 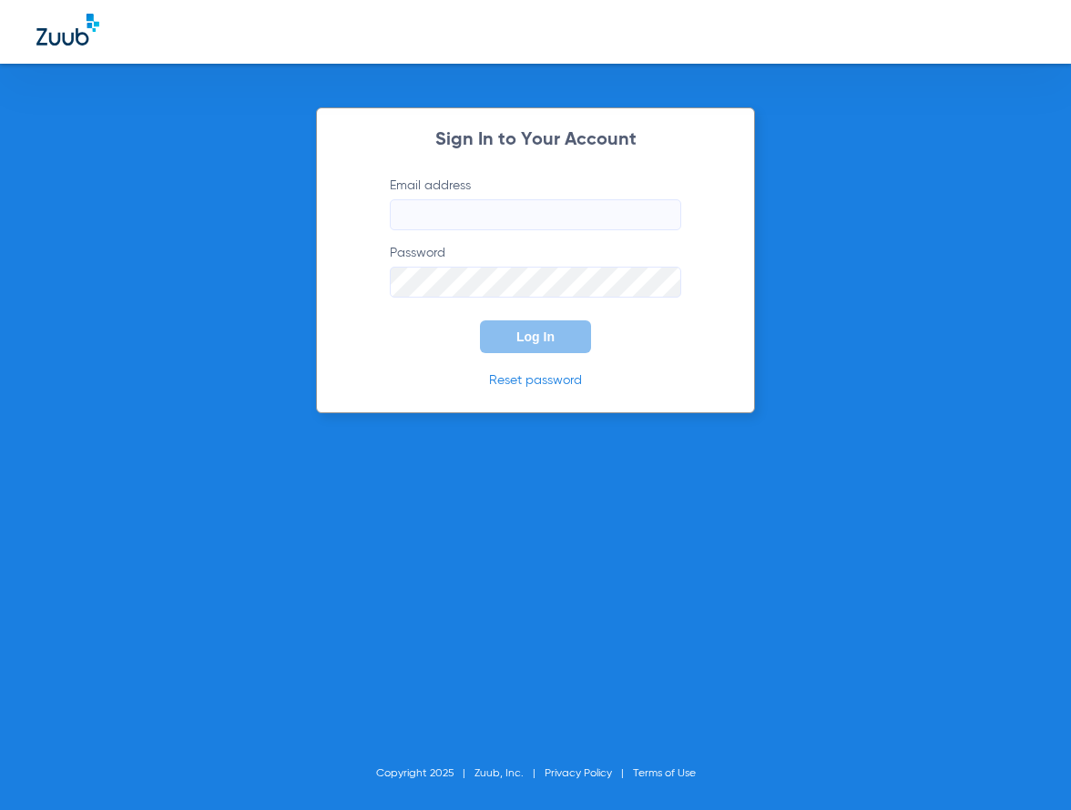 I want to click on li: Zuub, Inc., so click(x=509, y=774).